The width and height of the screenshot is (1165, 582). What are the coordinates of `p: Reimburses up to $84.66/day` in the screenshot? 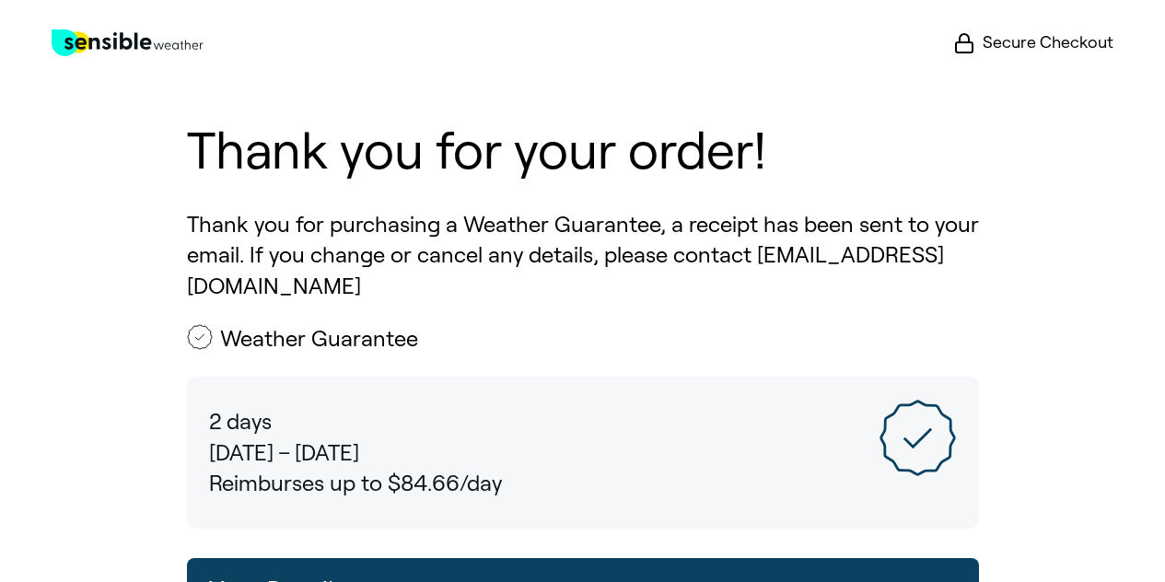 It's located at (583, 484).